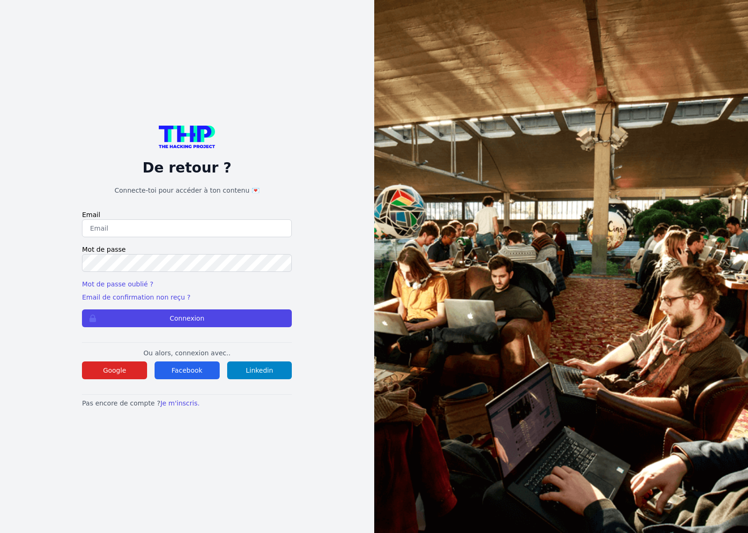 This screenshot has height=533, width=748. Describe the element at coordinates (180, 403) in the screenshot. I see `a: Je m'inscris.` at that location.